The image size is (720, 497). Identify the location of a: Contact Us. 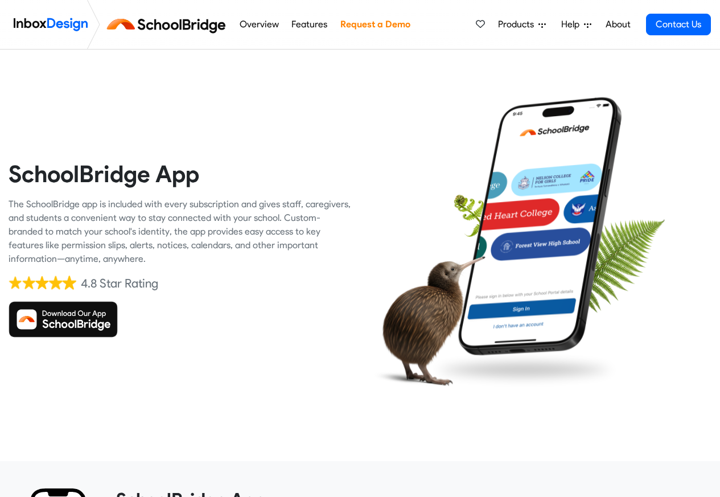
(678, 24).